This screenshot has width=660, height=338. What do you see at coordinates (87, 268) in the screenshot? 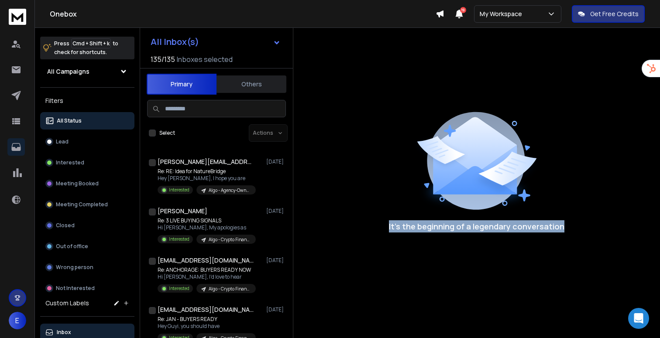
I see `button: Wrong person` at bounding box center [87, 268].